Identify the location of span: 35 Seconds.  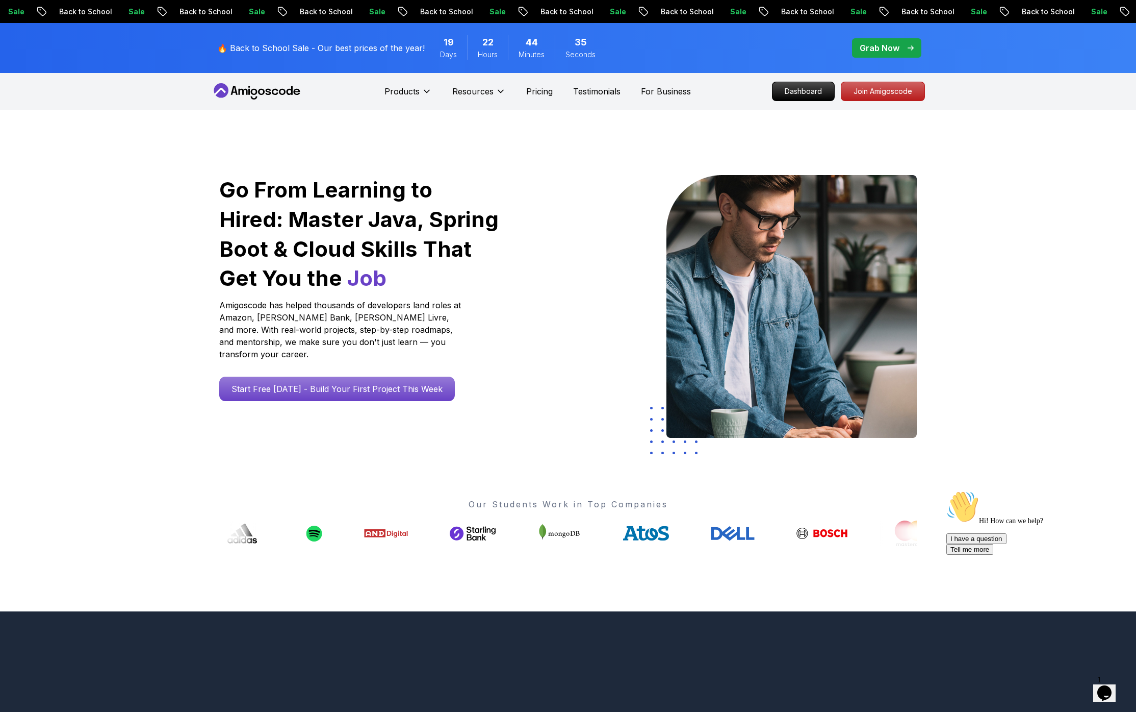
(581, 42).